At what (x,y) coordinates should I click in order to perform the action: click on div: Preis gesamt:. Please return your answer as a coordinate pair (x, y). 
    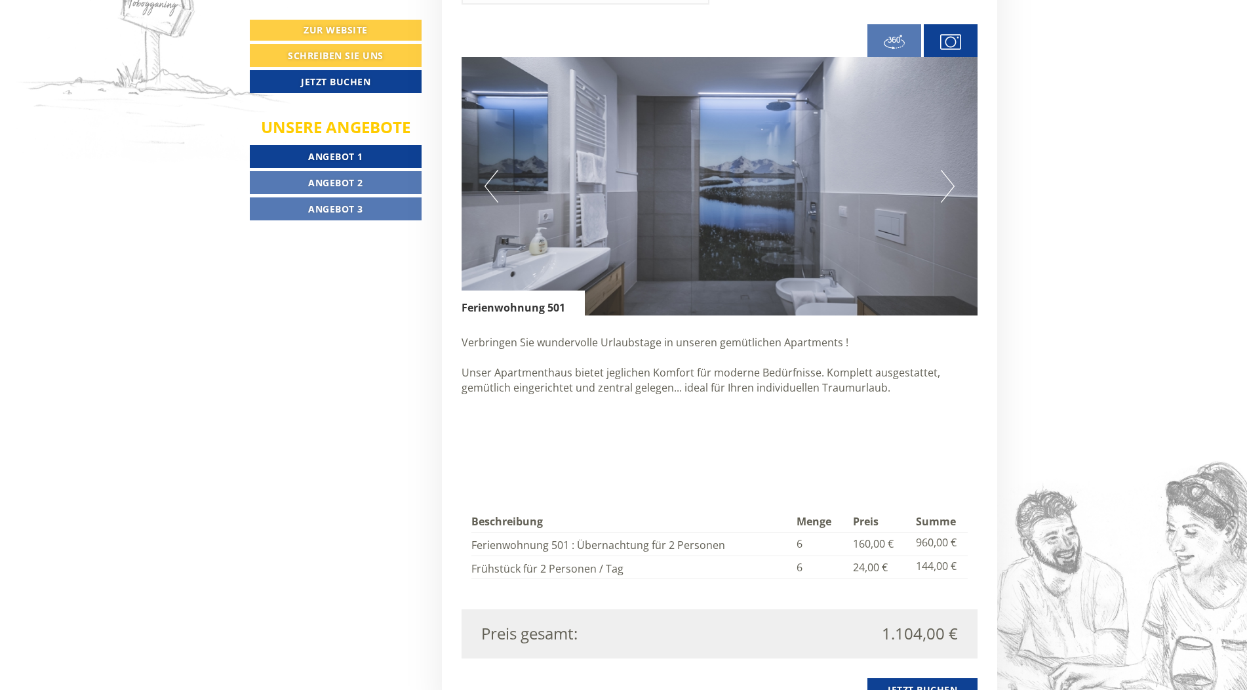
    Looking at the image, I should click on (595, 633).